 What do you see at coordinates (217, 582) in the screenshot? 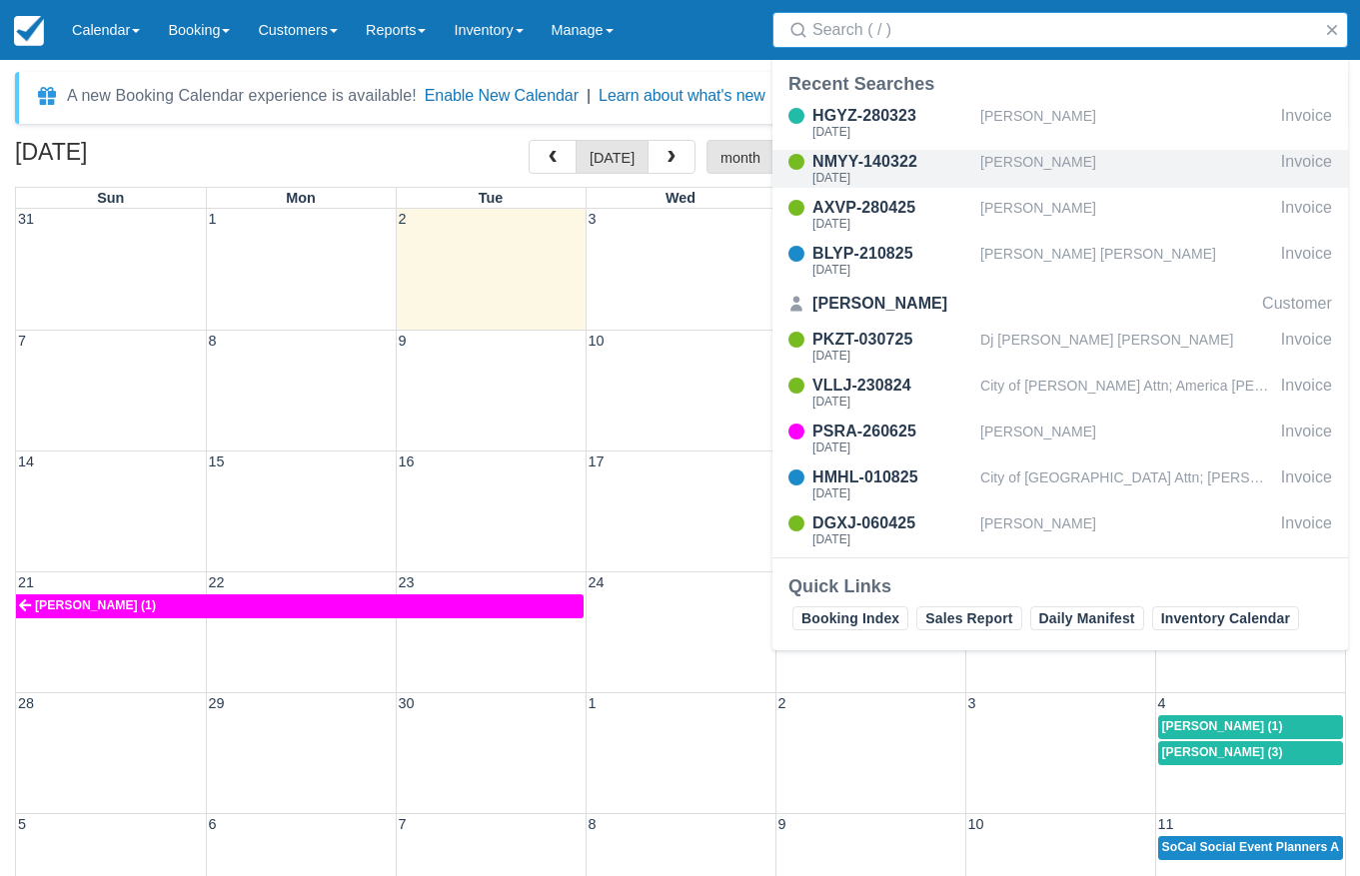
I see `span: 22` at bounding box center [217, 582].